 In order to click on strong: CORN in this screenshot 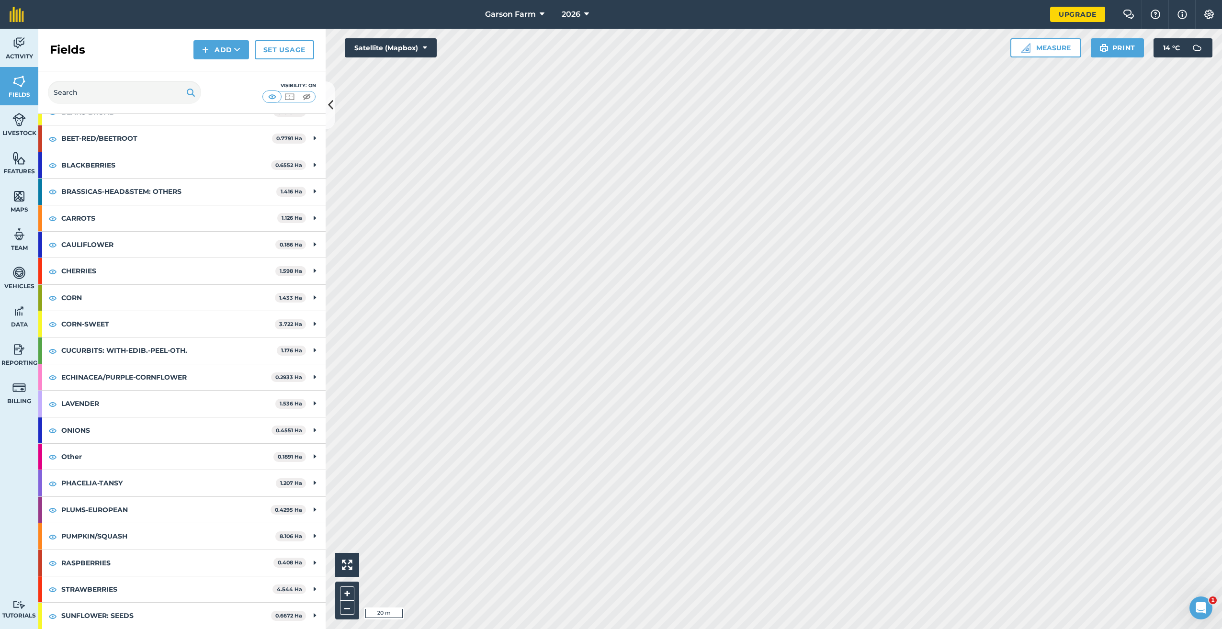, I will do `click(168, 298)`.